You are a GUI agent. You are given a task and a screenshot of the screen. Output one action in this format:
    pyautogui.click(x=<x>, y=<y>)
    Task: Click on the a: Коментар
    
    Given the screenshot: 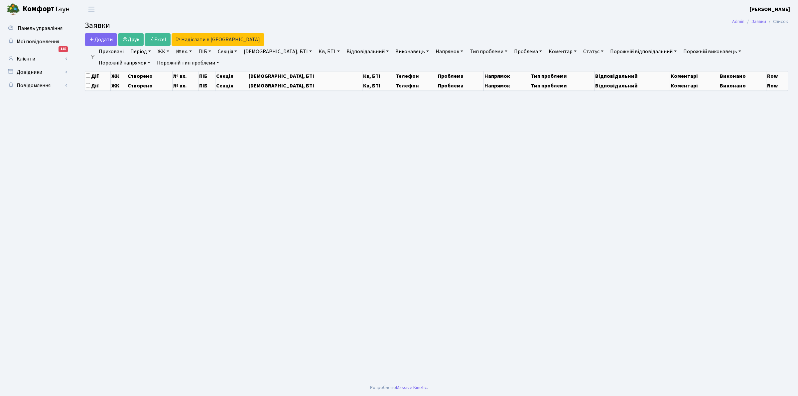 What is the action you would take?
    pyautogui.click(x=563, y=52)
    